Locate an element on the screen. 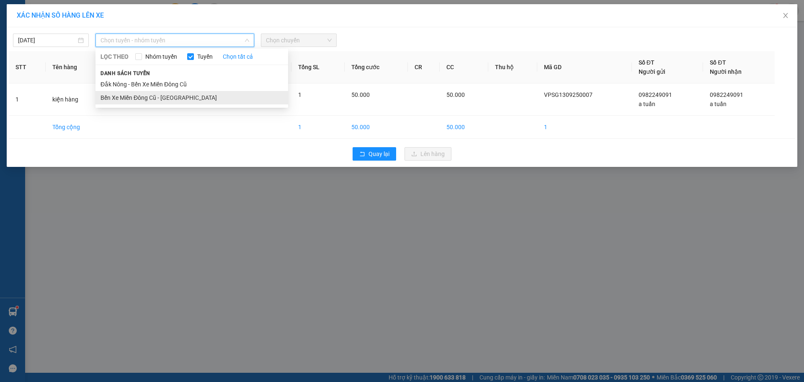  span: Tuyến is located at coordinates (205, 57).